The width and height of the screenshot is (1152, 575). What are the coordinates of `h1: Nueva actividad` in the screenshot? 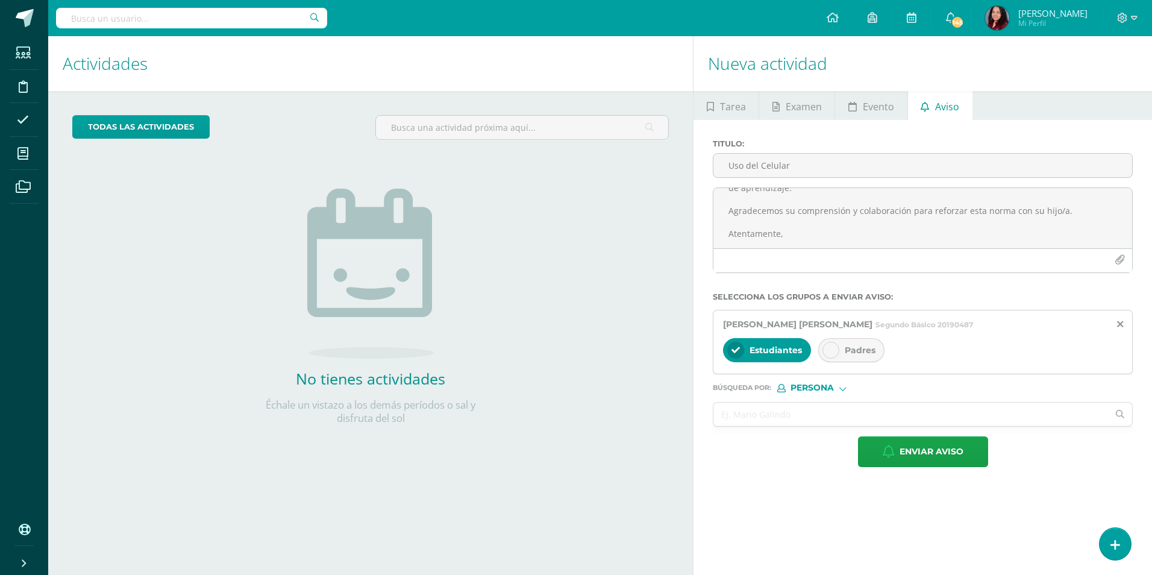 It's located at (923, 63).